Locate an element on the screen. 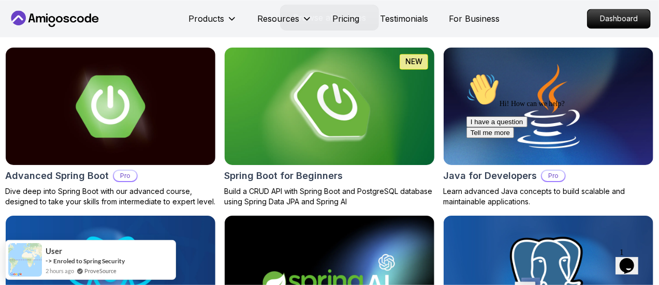 The image size is (659, 285). p: Resources is located at coordinates (278, 19).